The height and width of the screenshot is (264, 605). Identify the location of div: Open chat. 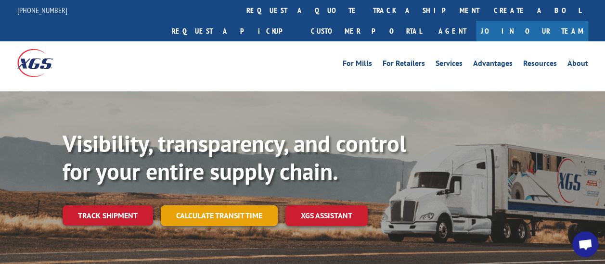
(585, 244).